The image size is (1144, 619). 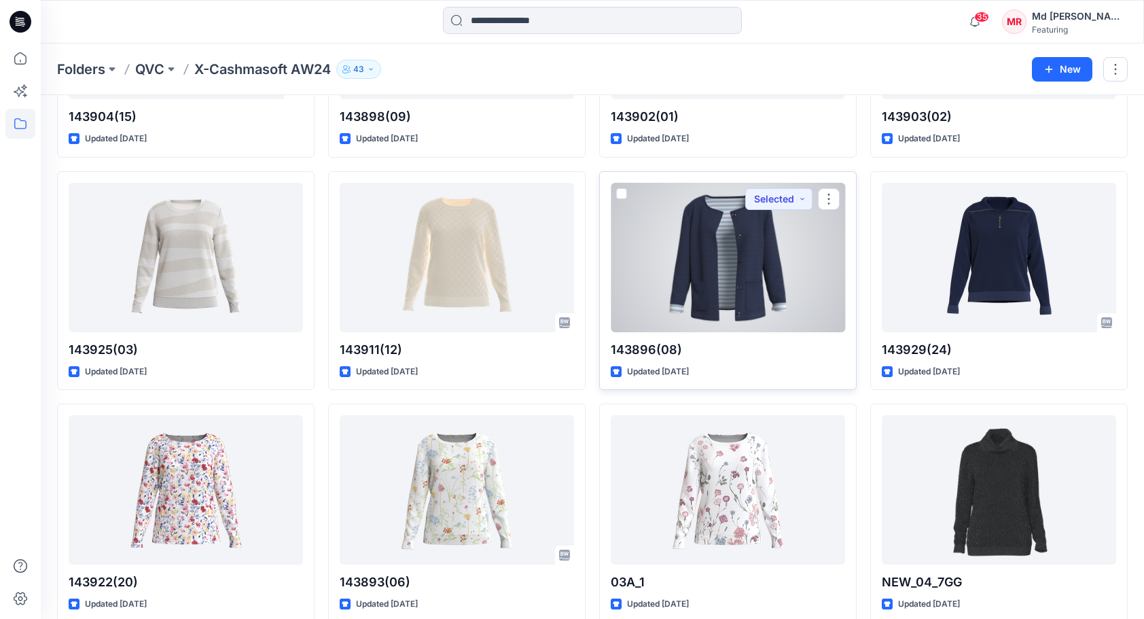 What do you see at coordinates (999, 582) in the screenshot?
I see `p: NEW_04_7GG` at bounding box center [999, 582].